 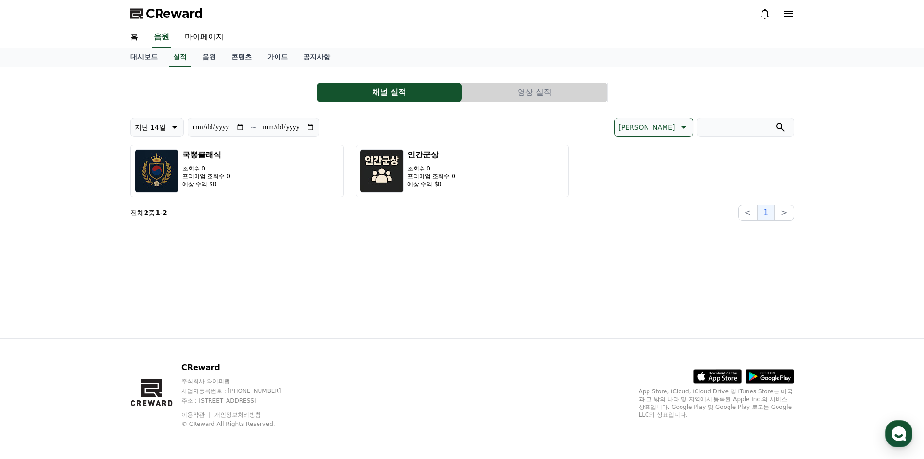 I want to click on p: © CReward All Rights Reserved., so click(x=241, y=424).